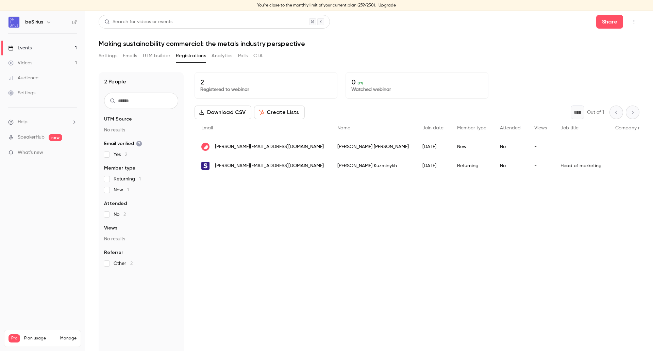 The width and height of the screenshot is (653, 351). Describe the element at coordinates (20, 48) in the screenshot. I see `div: Events` at that location.